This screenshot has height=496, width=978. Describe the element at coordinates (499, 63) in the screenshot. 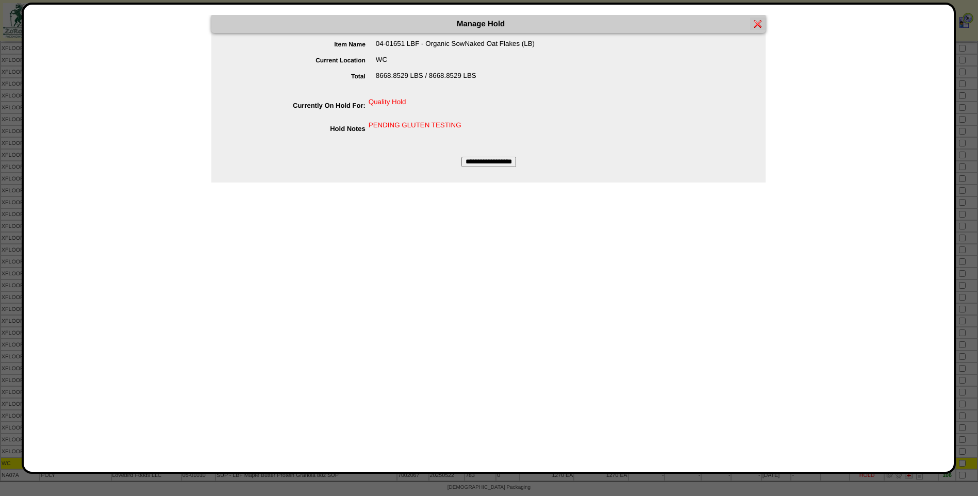

I see `div: WC` at that location.